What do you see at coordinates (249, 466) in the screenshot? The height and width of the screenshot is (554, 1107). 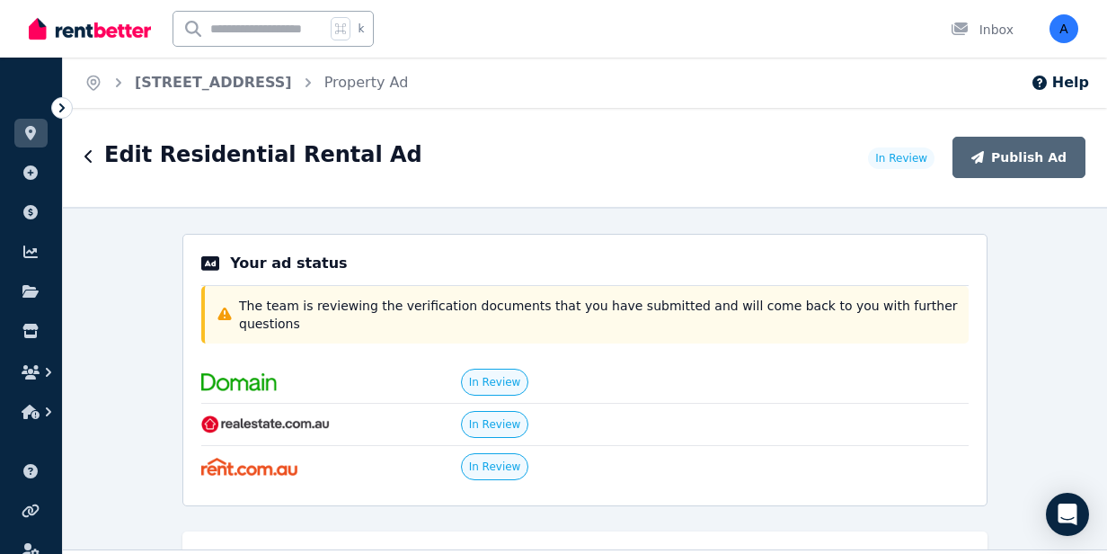 I see `img: Rent.com.au` at bounding box center [249, 466].